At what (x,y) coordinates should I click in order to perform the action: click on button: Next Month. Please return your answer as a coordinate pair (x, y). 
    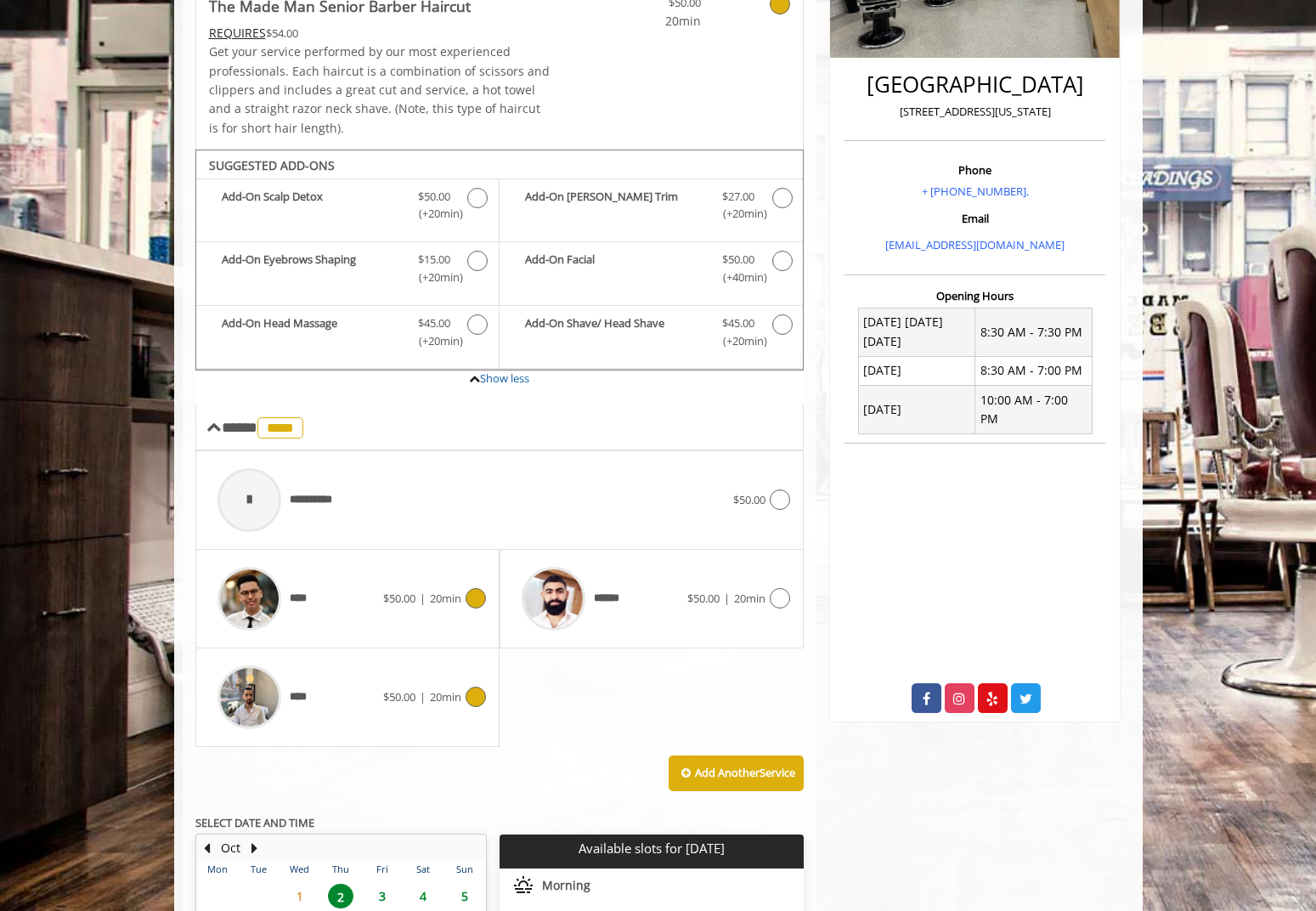
    Looking at the image, I should click on (255, 849).